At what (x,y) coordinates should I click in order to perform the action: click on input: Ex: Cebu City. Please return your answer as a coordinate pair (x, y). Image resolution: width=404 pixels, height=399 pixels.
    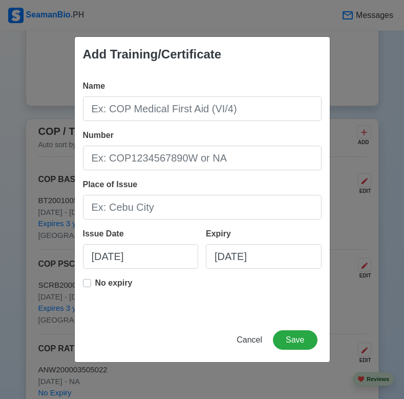
    Looking at the image, I should click on (202, 207).